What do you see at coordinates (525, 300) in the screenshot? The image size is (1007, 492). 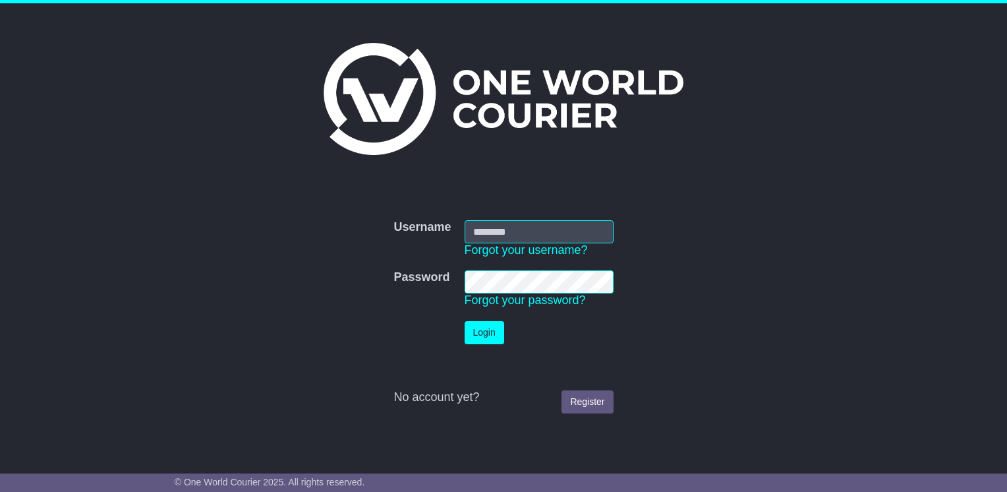 I see `a: Forgot your password?` at bounding box center [525, 300].